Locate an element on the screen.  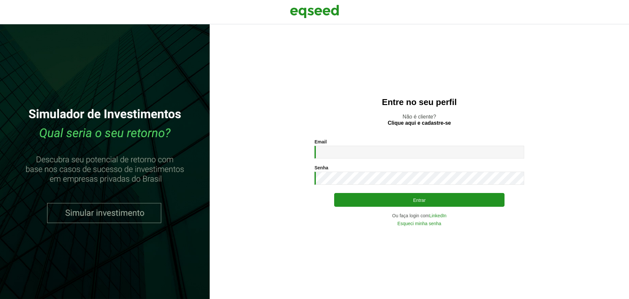
a: Esqueci minha senha is located at coordinates (419, 223).